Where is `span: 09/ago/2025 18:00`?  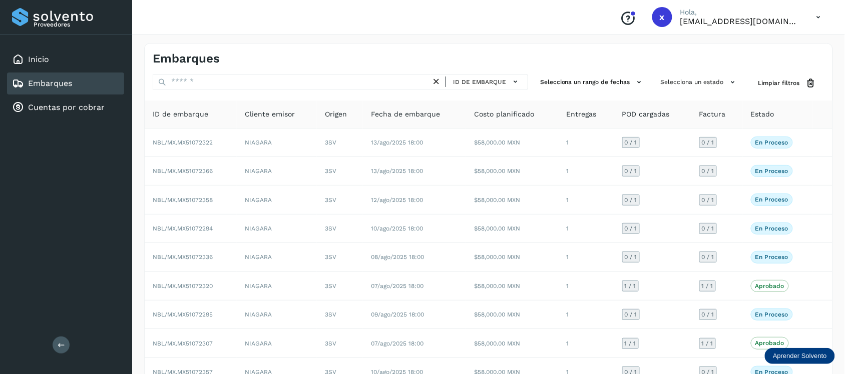
span: 09/ago/2025 18:00 is located at coordinates (397, 315).